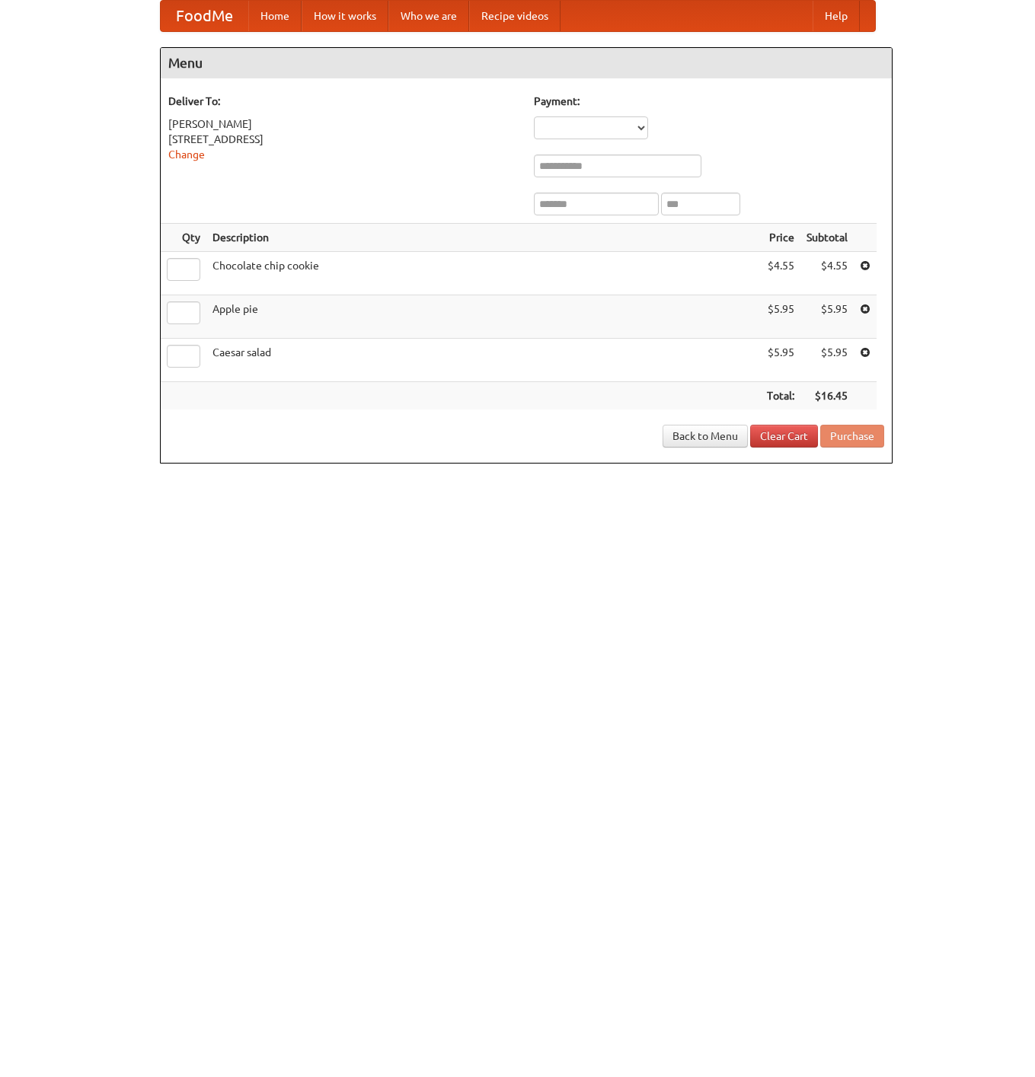 The image size is (1035, 1077). I want to click on th: Qty, so click(183, 238).